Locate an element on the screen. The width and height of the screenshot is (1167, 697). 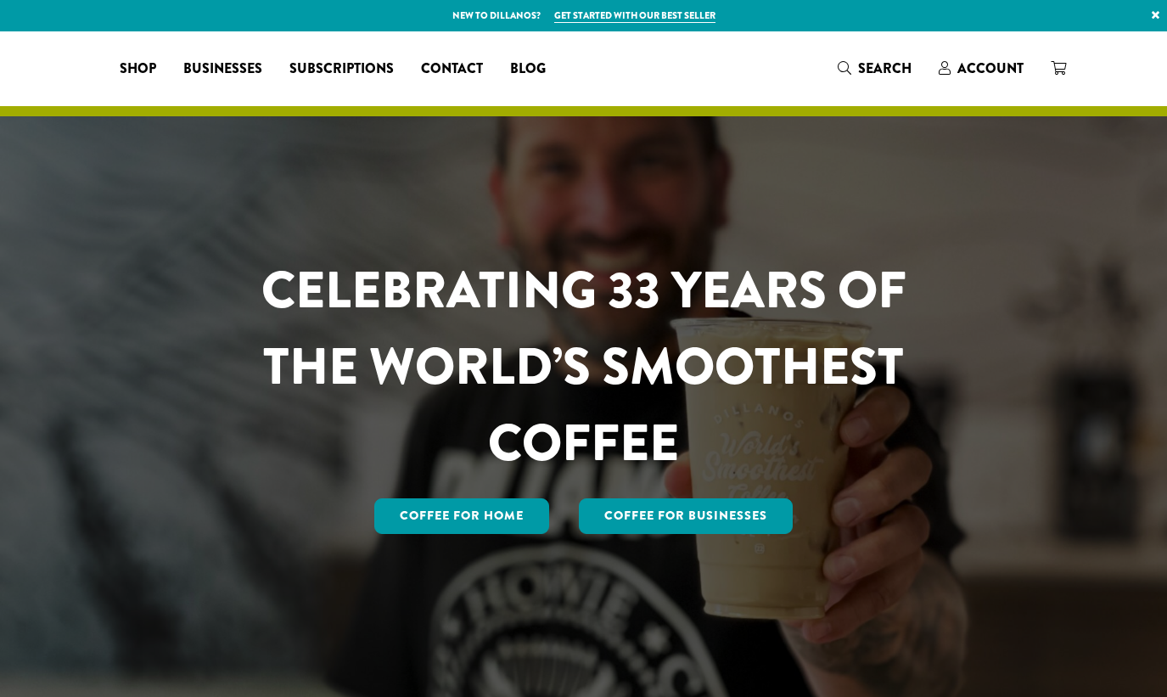
span: Blog is located at coordinates (528, 69).